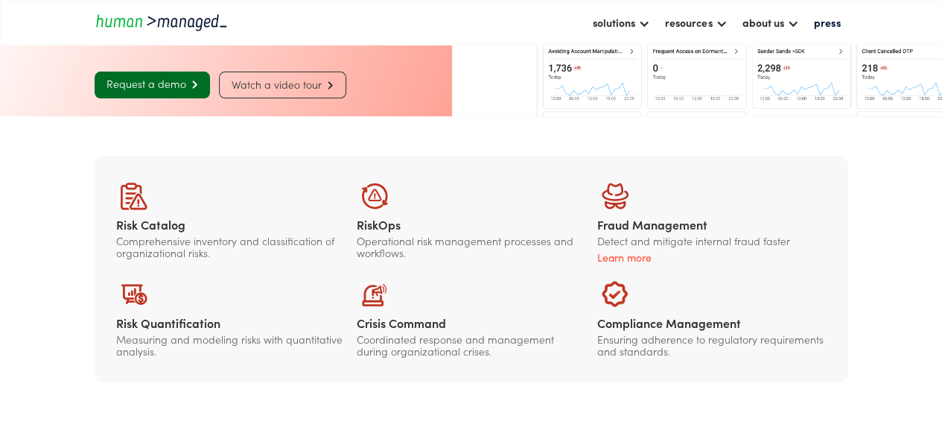 Image resolution: width=942 pixels, height=445 pixels. I want to click on div: RiskOps, so click(471, 224).